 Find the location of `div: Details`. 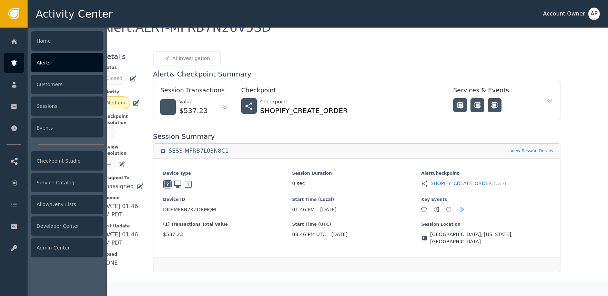

div: Details is located at coordinates (122, 57).